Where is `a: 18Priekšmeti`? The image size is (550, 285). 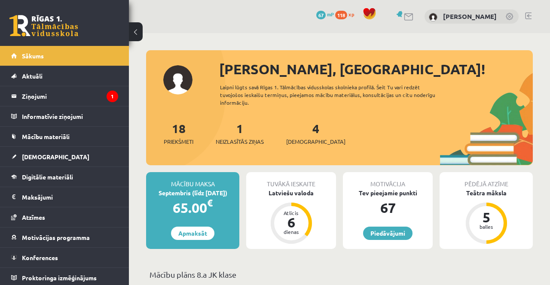 a: 18Priekšmeti is located at coordinates (178, 133).